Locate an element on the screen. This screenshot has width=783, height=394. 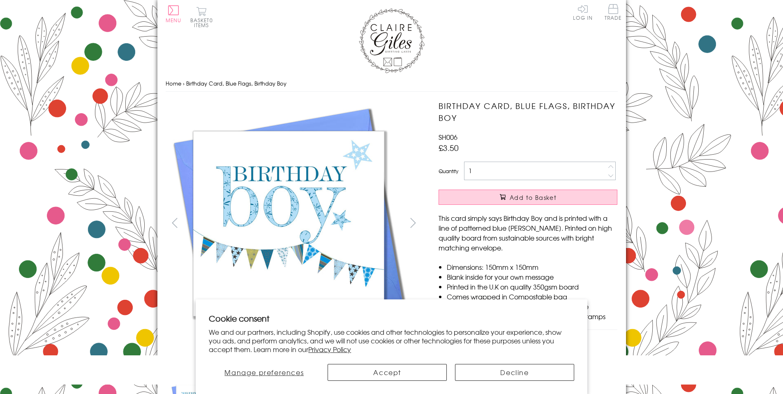
img: Birthday Card, Blue Flags, Birthday Boy is located at coordinates (289, 223).